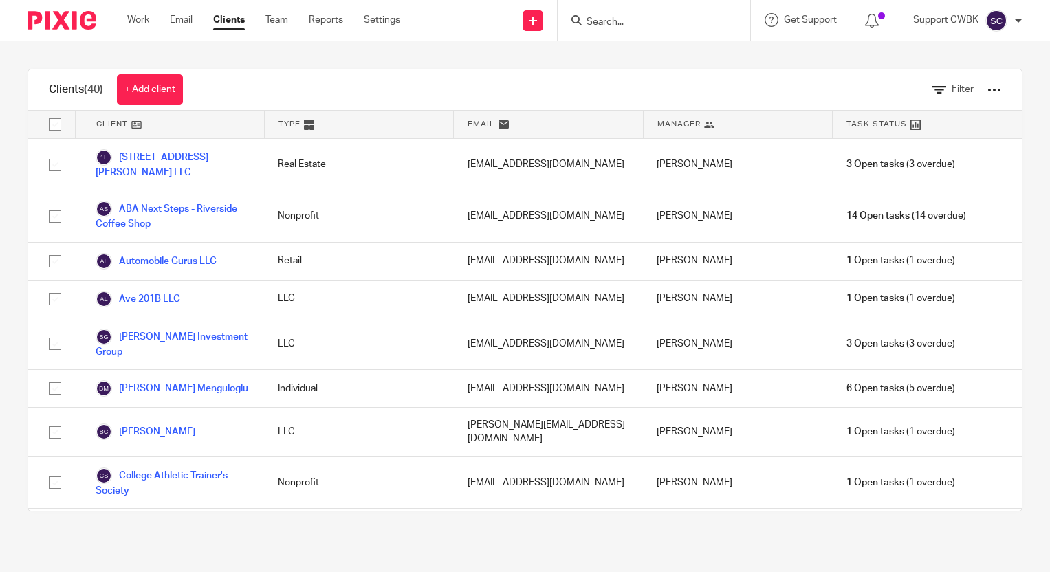 This screenshot has height=572, width=1050. Describe the element at coordinates (173, 483) in the screenshot. I see `a: College Athletic Trainer's Society` at that location.